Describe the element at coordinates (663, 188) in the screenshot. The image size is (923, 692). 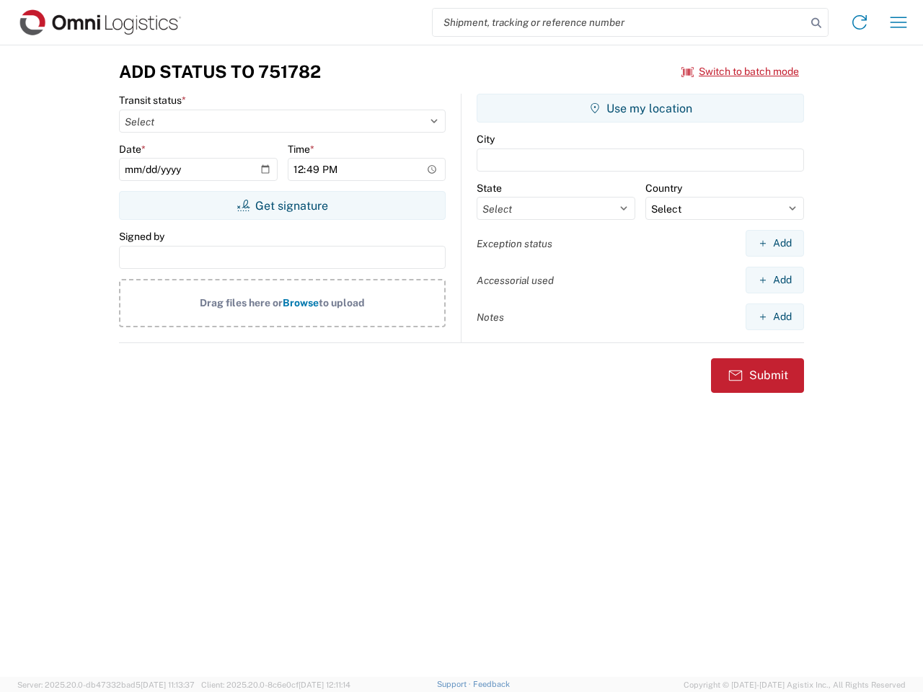
I see `label: Country` at that location.